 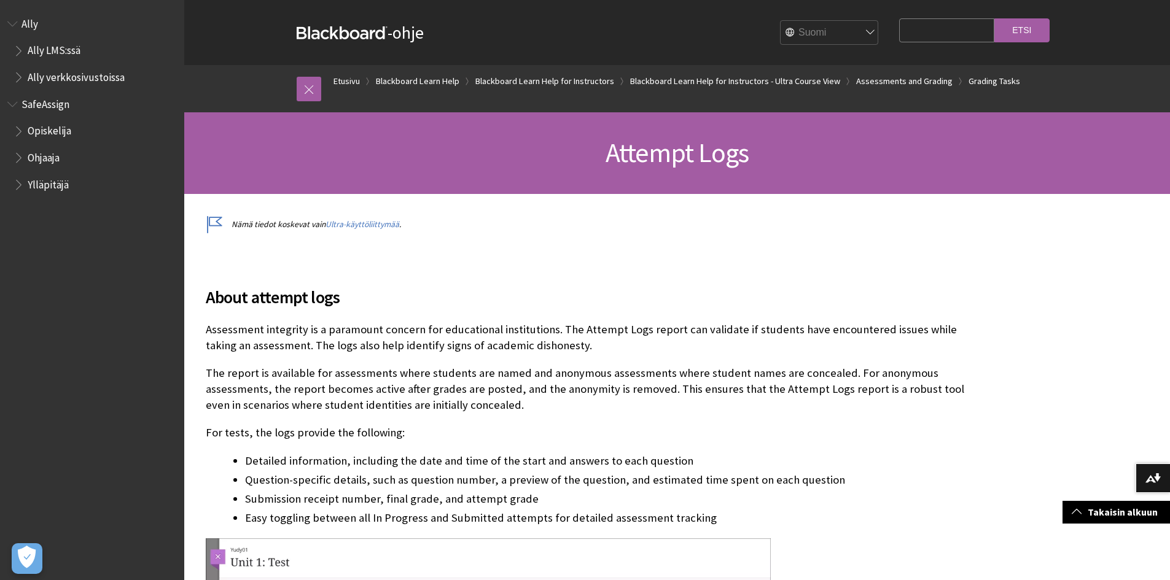 What do you see at coordinates (606, 480) in the screenshot?
I see `li: Question-specific details, such as question number, a preview of the question, and estimated time...` at bounding box center [606, 480].